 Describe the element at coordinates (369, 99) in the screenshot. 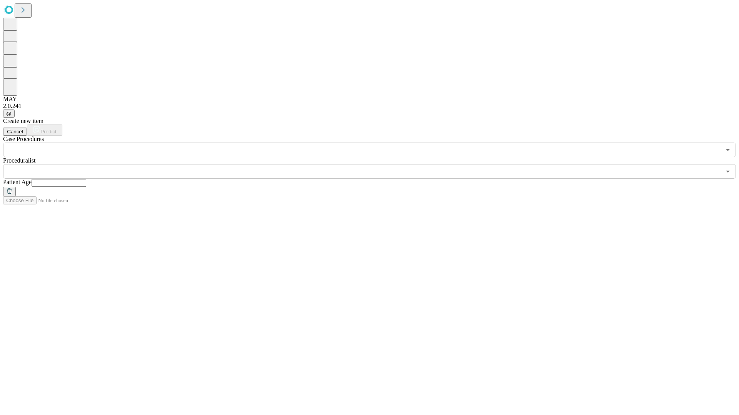

I see `div: MAY` at that location.